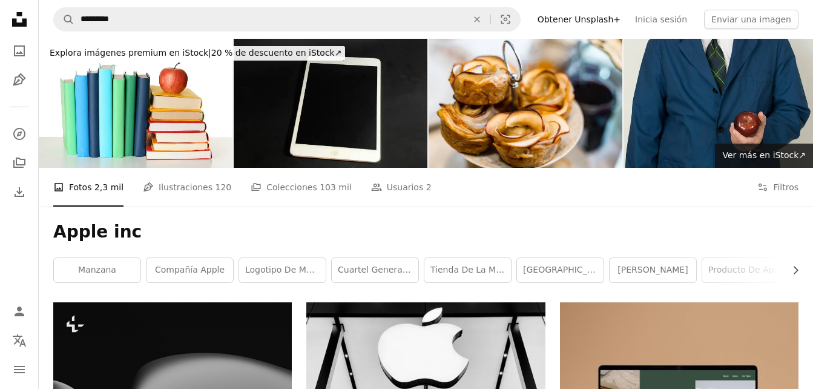 The image size is (813, 389). What do you see at coordinates (401, 187) in the screenshot?
I see `a: Usuarios 2` at bounding box center [401, 187].